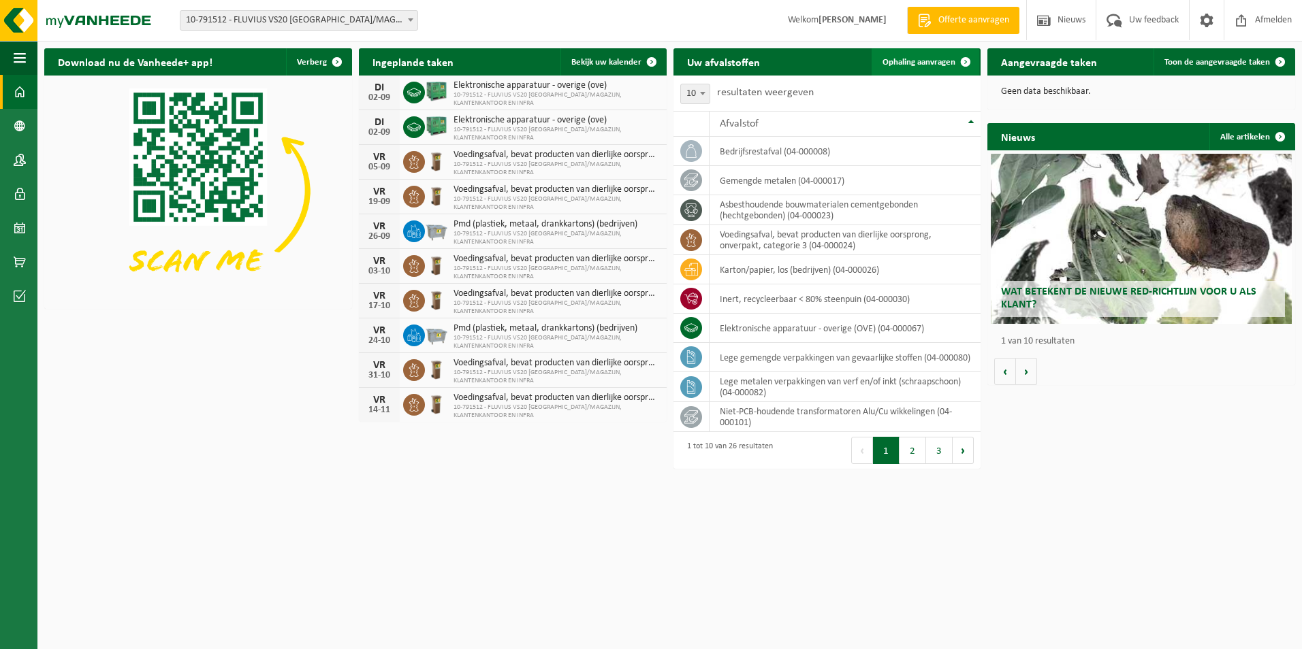 This screenshot has height=649, width=1302. Describe the element at coordinates (1223, 62) in the screenshot. I see `a: Toon de aangevraagde taken` at that location.